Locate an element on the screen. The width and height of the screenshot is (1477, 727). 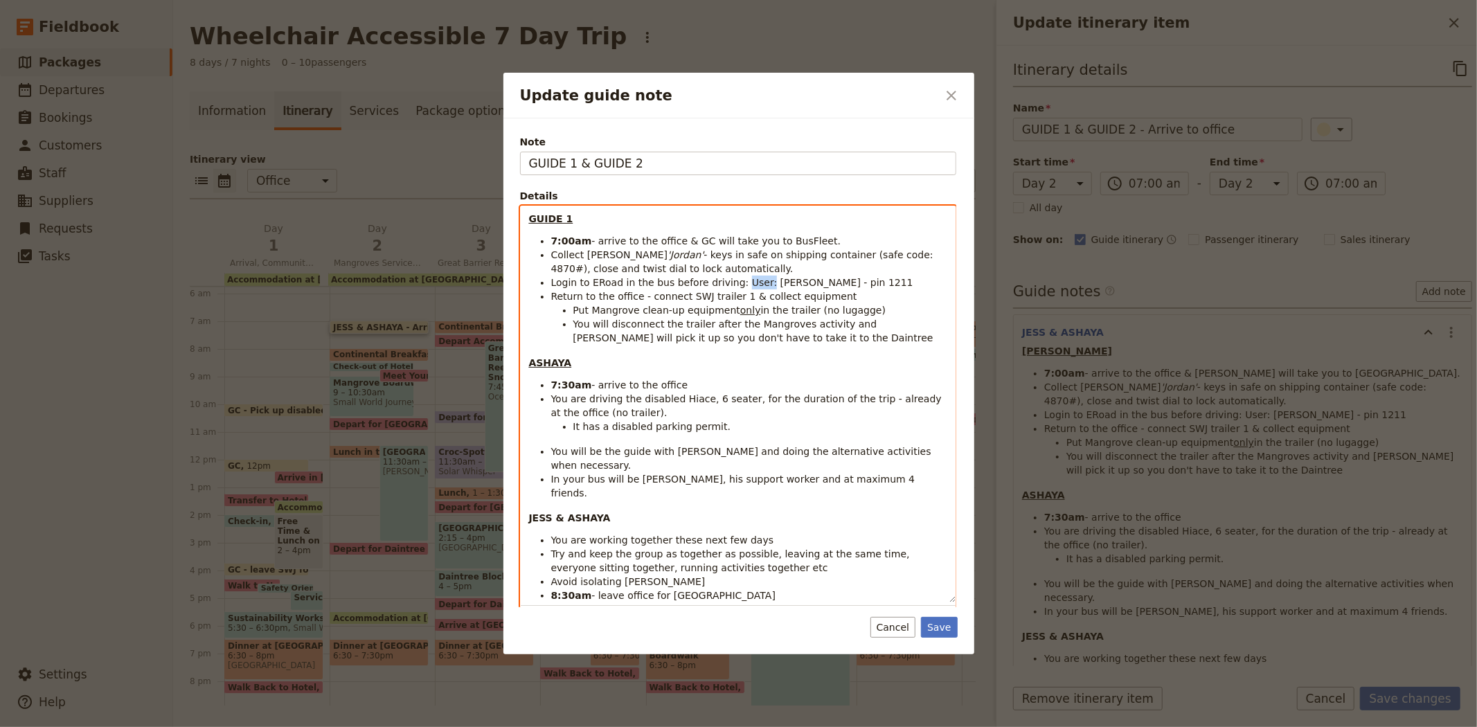
button: Close dialog is located at coordinates (951, 96).